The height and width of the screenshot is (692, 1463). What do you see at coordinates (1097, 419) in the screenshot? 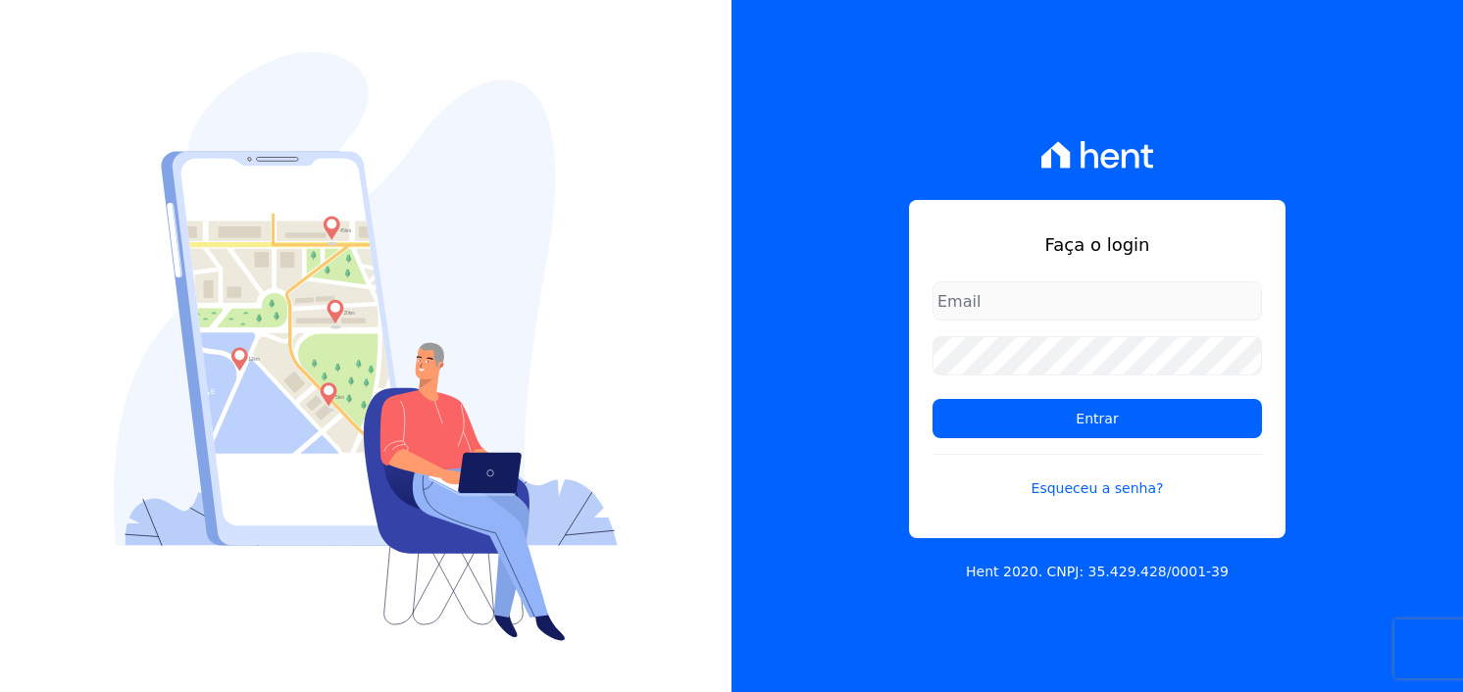
I see `input: Entrar` at bounding box center [1097, 419].